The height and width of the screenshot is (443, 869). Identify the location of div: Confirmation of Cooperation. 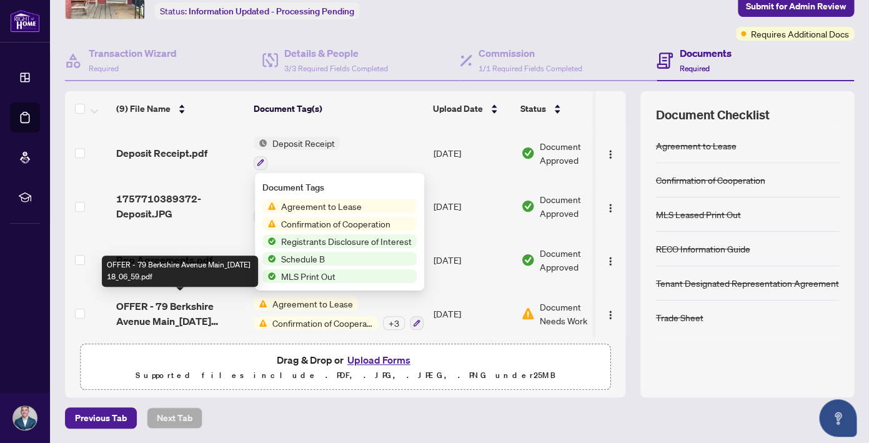
(710, 180).